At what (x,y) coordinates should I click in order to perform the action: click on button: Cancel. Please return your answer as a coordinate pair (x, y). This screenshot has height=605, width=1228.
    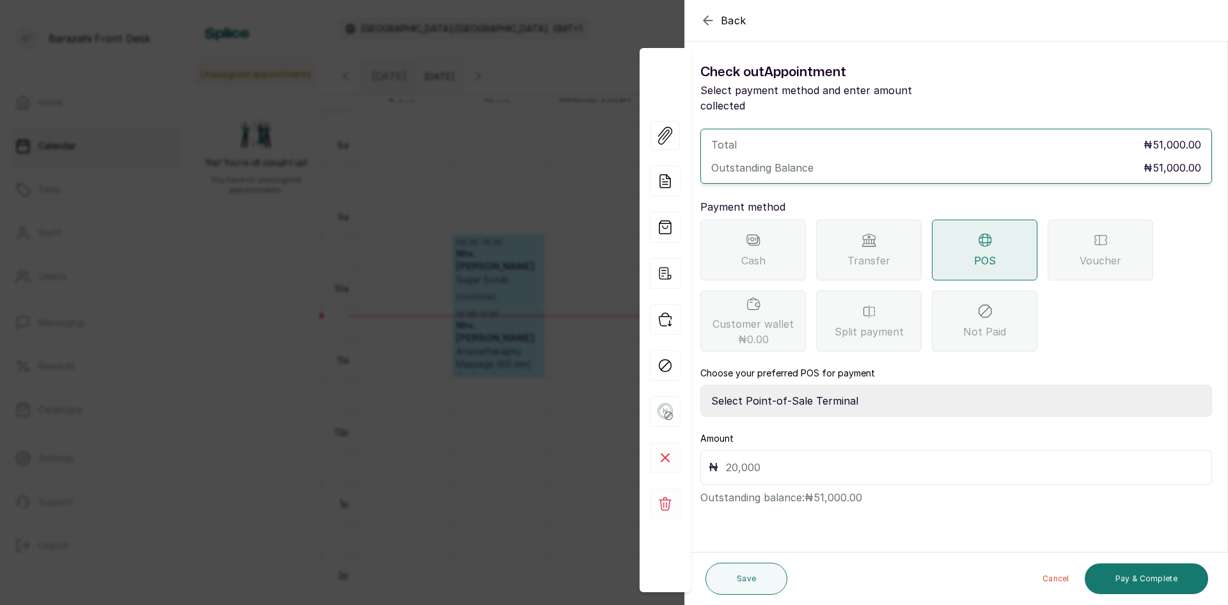
    Looking at the image, I should click on (1056, 578).